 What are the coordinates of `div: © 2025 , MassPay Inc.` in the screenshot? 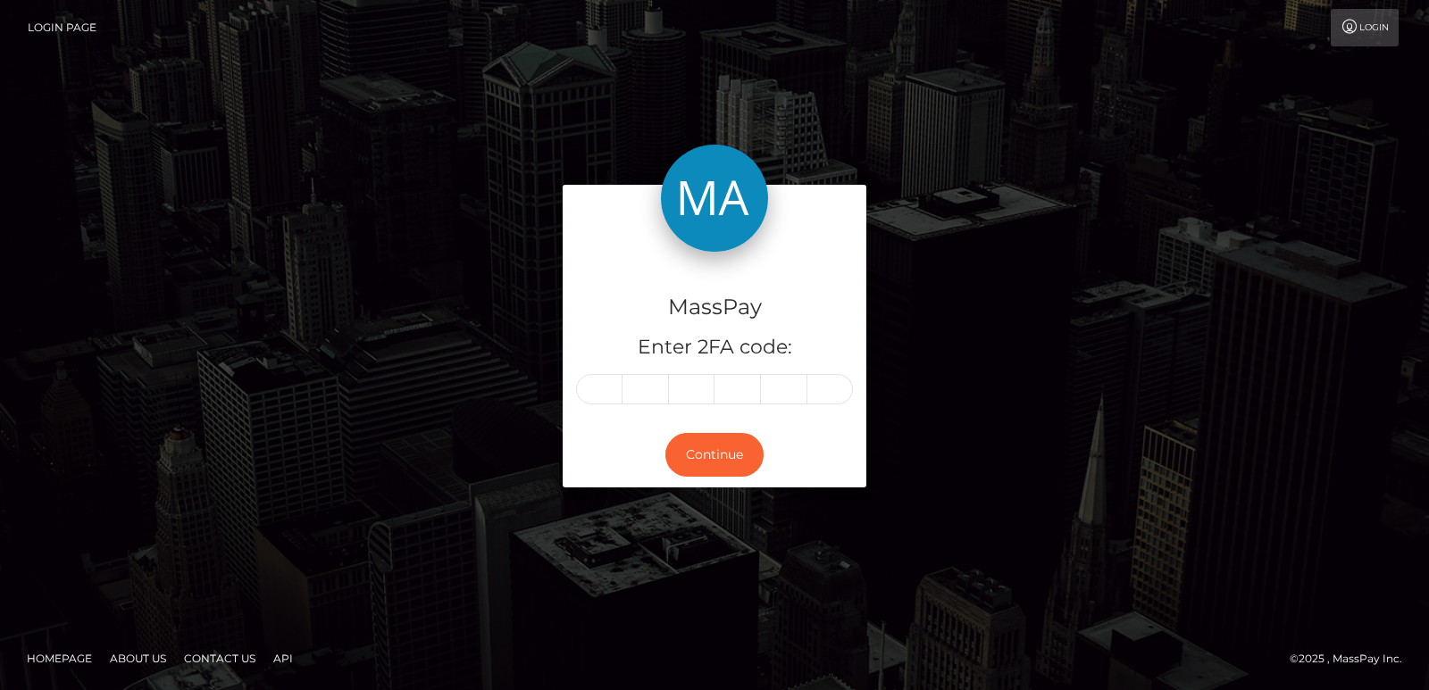 It's located at (1352, 659).